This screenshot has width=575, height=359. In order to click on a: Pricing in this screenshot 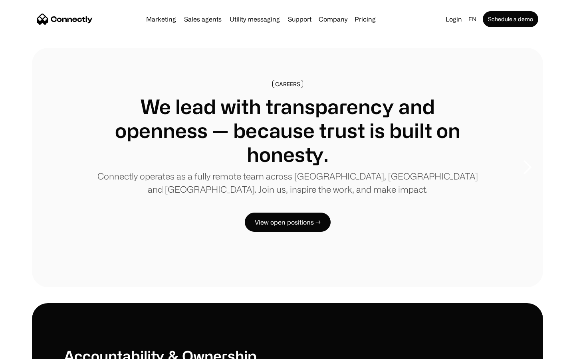, I will do `click(365, 19)`.